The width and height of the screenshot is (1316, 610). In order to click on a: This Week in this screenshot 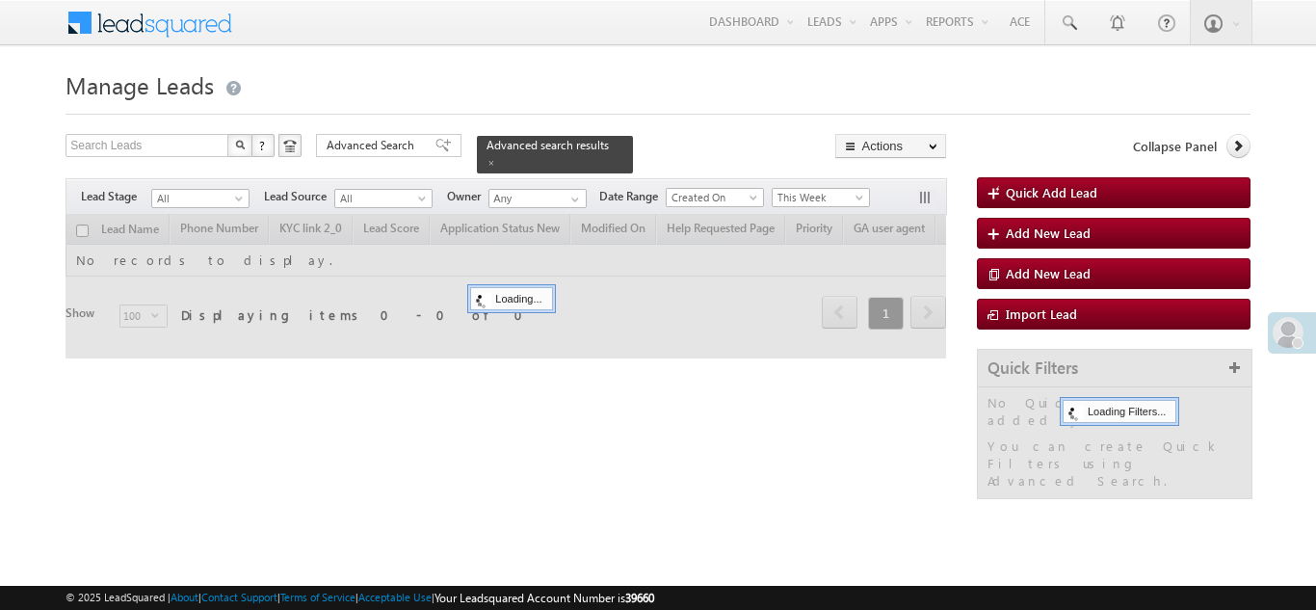, I will do `click(821, 197)`.